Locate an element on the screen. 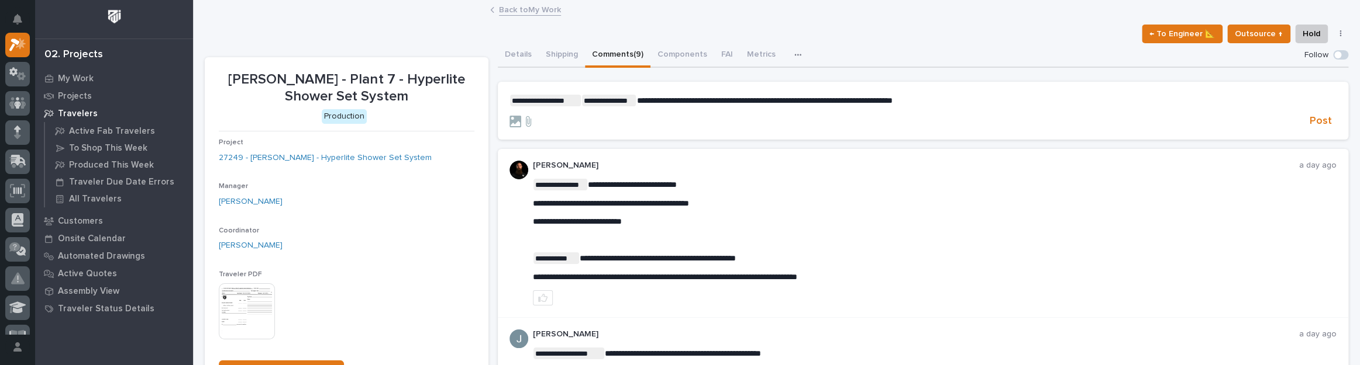 The height and width of the screenshot is (365, 1360). button: ← To Engineer 📐 is located at coordinates (1182, 34).